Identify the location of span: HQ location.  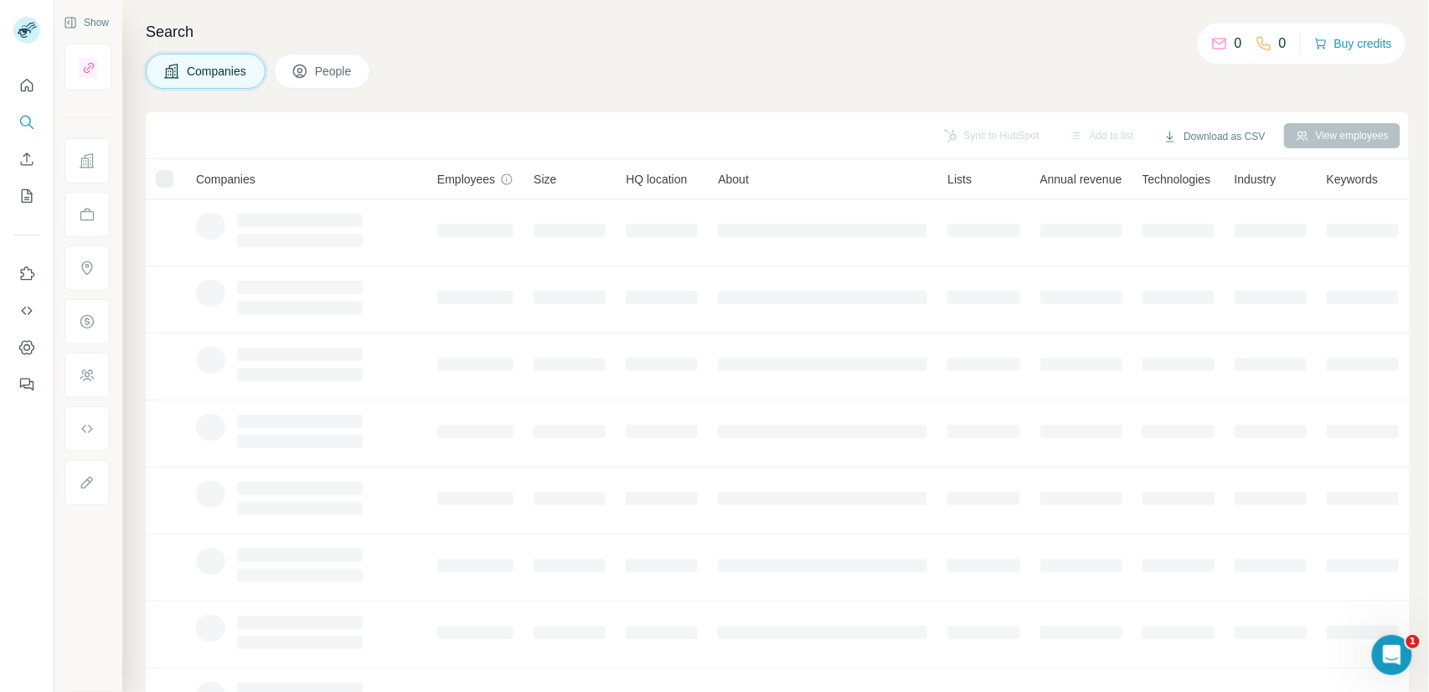
(656, 179).